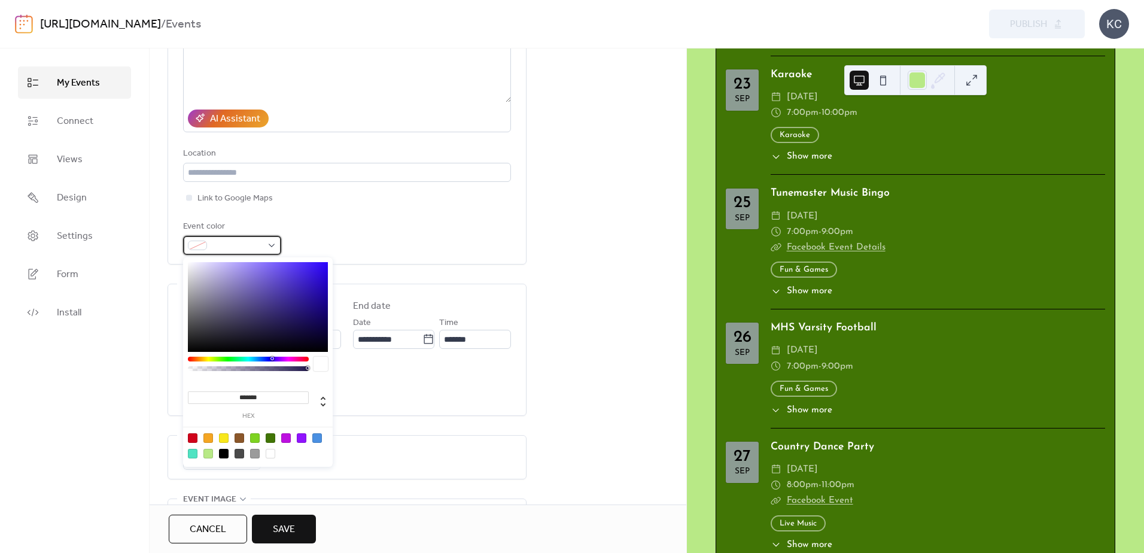 Image resolution: width=1144 pixels, height=553 pixels. Describe the element at coordinates (74, 312) in the screenshot. I see `a: Install` at that location.